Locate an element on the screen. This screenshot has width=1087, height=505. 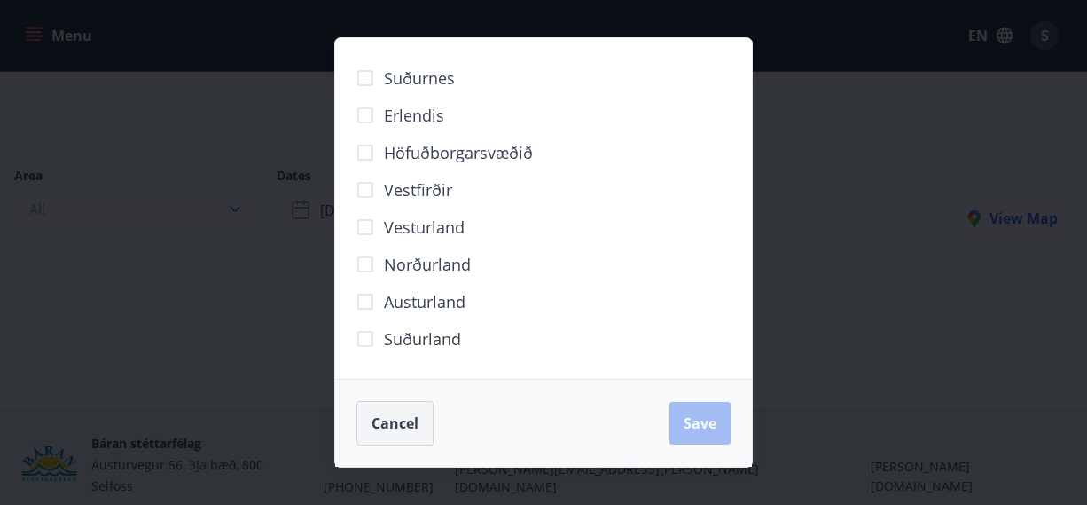
span: Cancel is located at coordinates (395, 423).